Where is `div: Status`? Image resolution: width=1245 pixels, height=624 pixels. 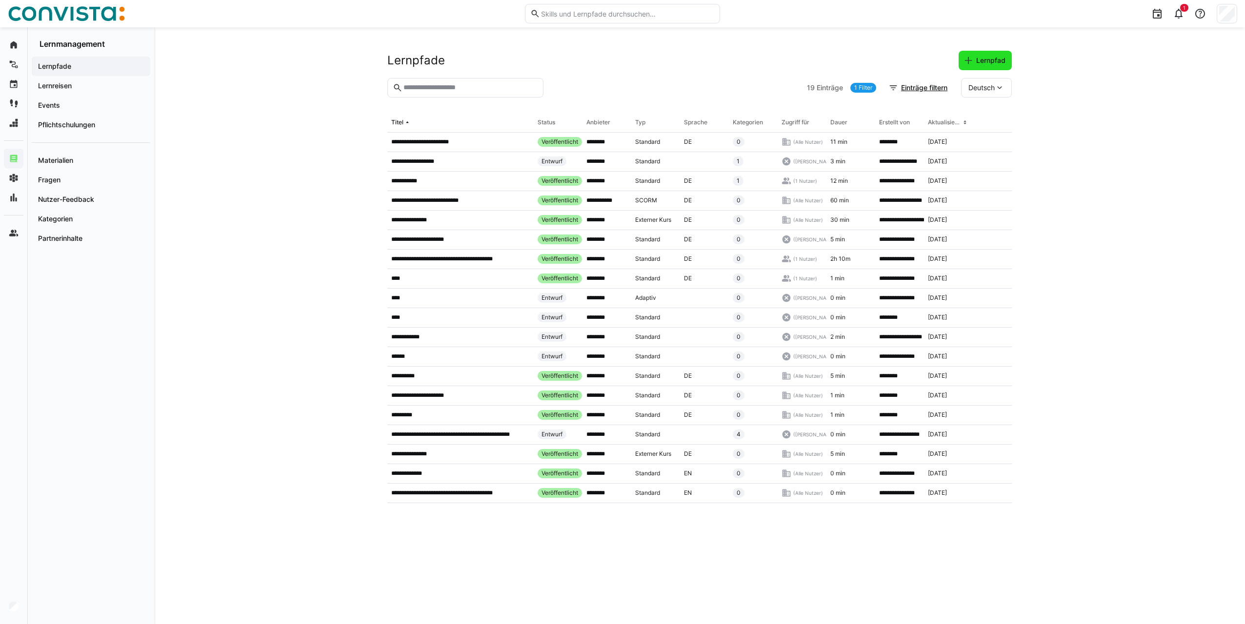
div: Status is located at coordinates (546, 122).